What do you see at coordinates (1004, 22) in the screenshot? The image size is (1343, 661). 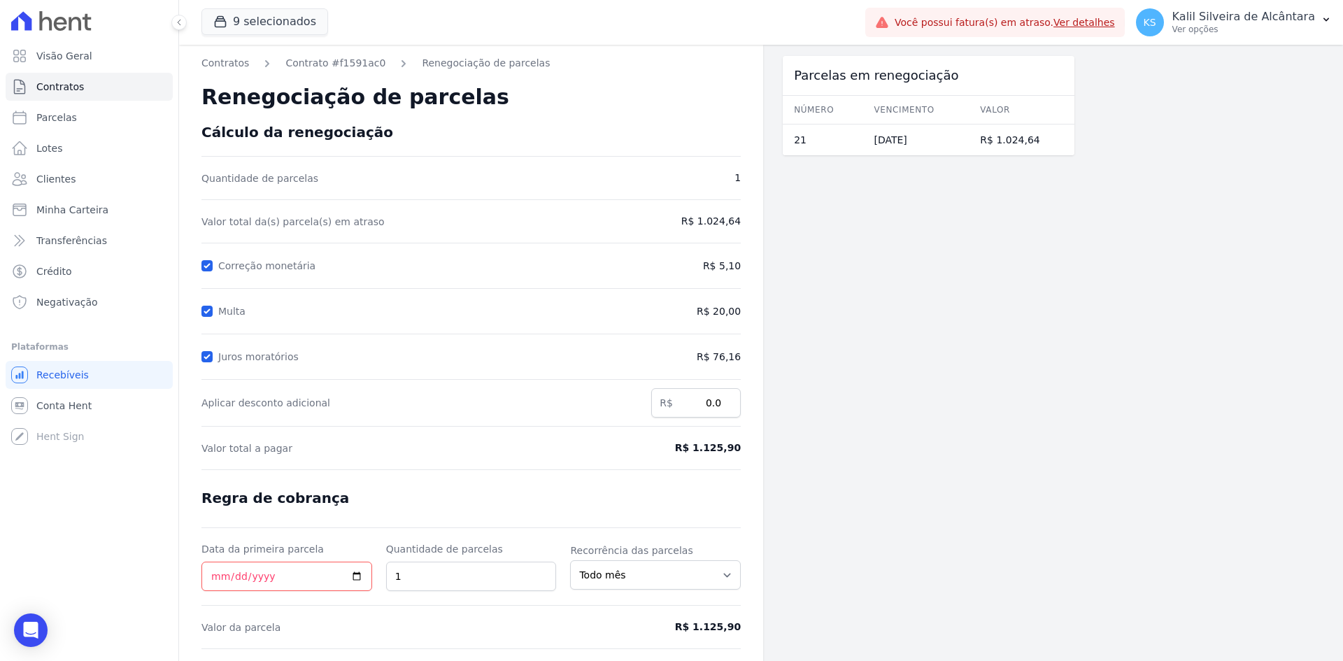 I see `span: Você possui fatura(s) em atraso.` at bounding box center [1004, 22].